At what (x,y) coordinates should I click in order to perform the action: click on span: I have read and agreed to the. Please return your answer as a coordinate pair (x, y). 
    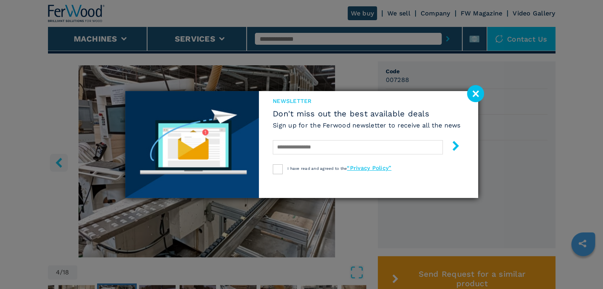
    Looking at the image, I should click on (339, 168).